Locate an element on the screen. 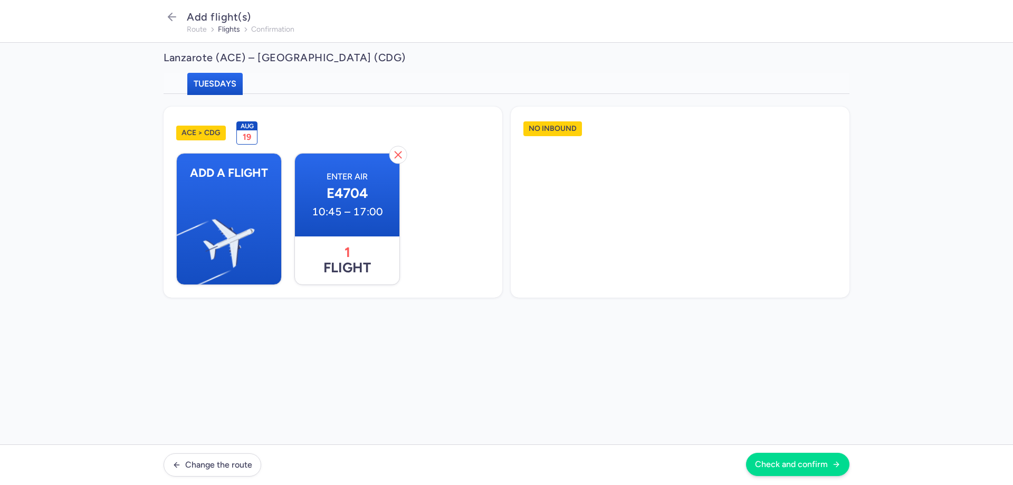  span: Tuesdays is located at coordinates (215, 83).